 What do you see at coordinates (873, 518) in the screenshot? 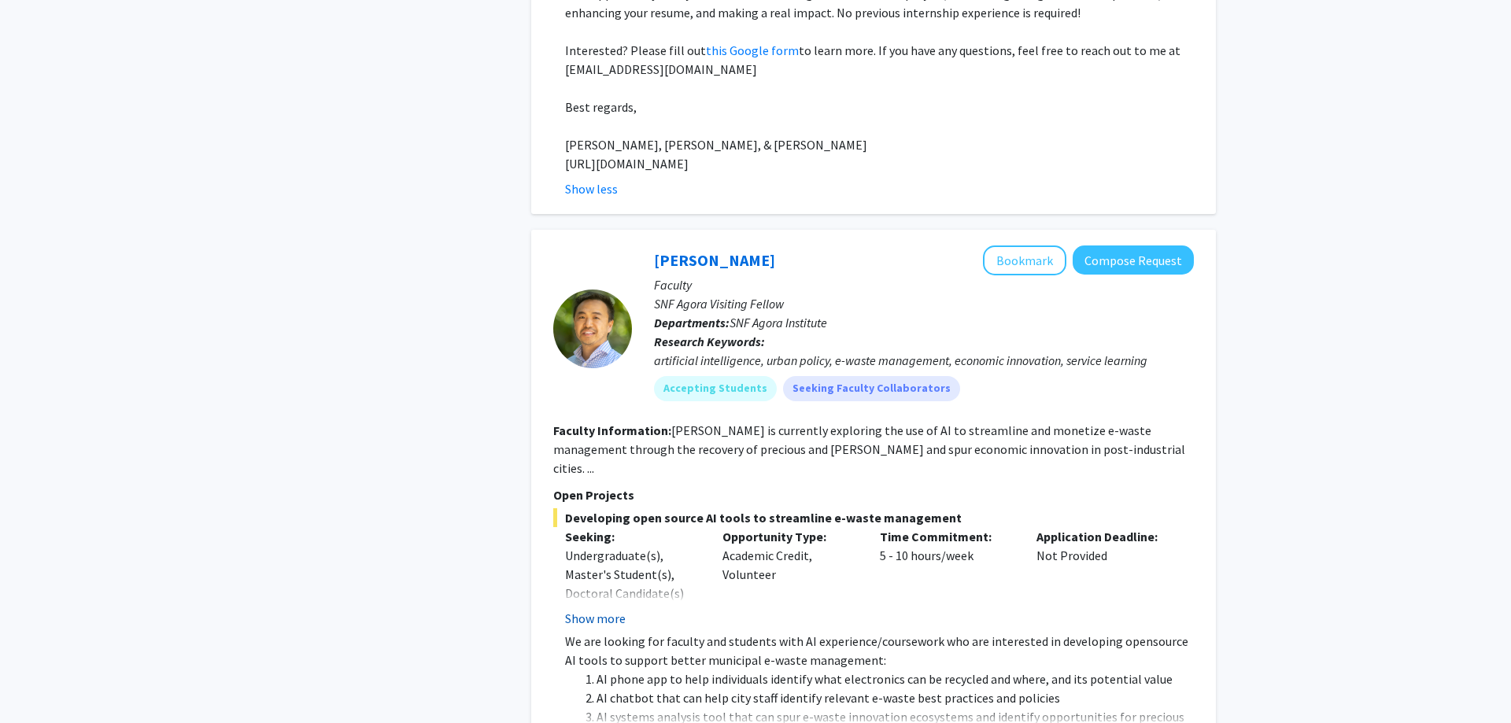
I see `span: Developing open source AI tools to streamline e-waste management` at bounding box center [873, 518].